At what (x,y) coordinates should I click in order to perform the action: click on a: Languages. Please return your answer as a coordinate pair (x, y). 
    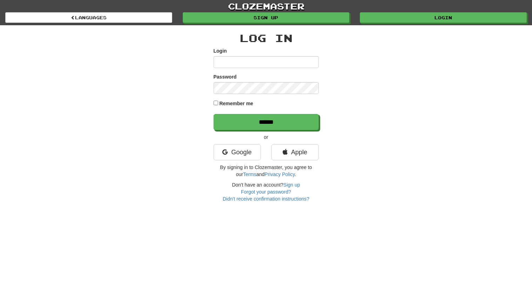
    Looking at the image, I should click on (89, 18).